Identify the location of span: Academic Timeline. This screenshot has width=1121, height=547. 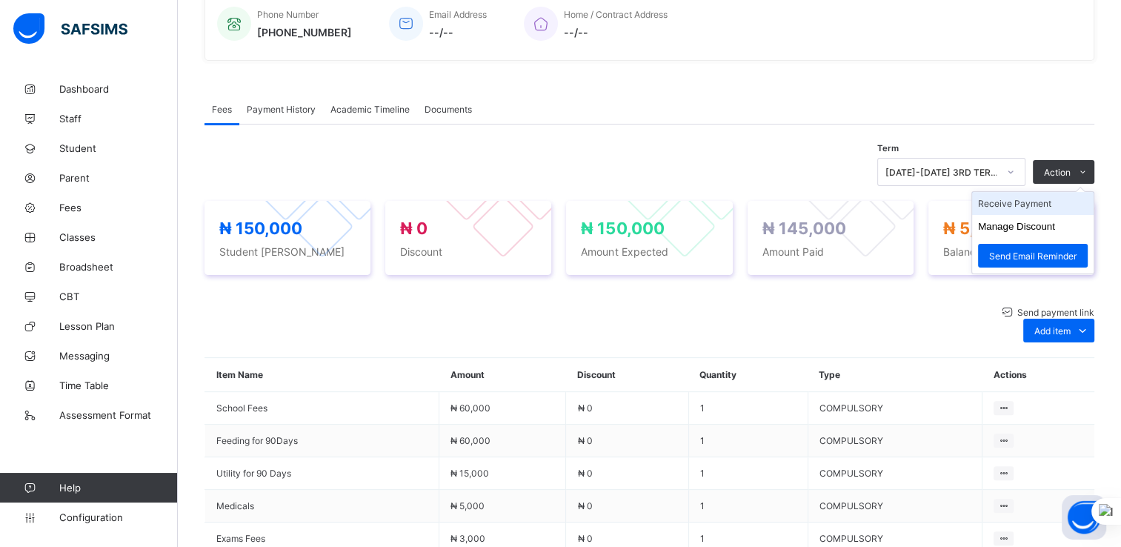
(370, 109).